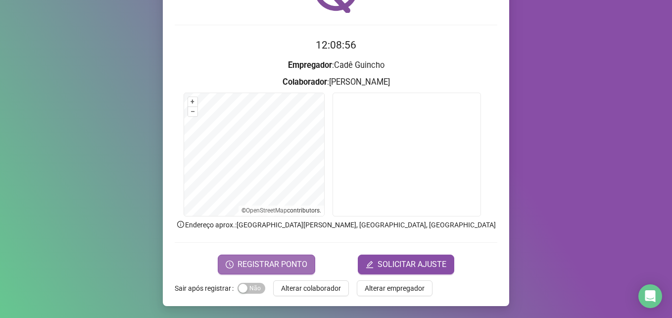 The height and width of the screenshot is (318, 672). I want to click on button: editSOLICITAR AJUSTE, so click(406, 264).